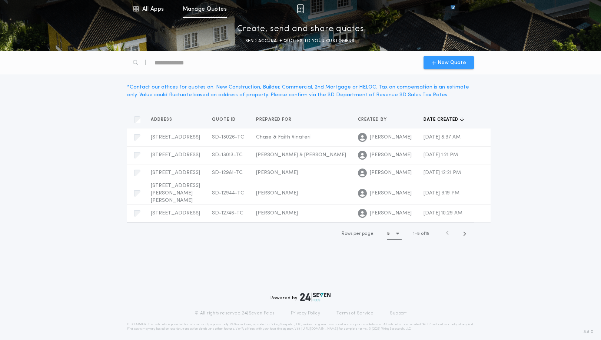 This screenshot has height=340, width=601. Describe the element at coordinates (414, 234) in the screenshot. I see `span: 1` at that location.